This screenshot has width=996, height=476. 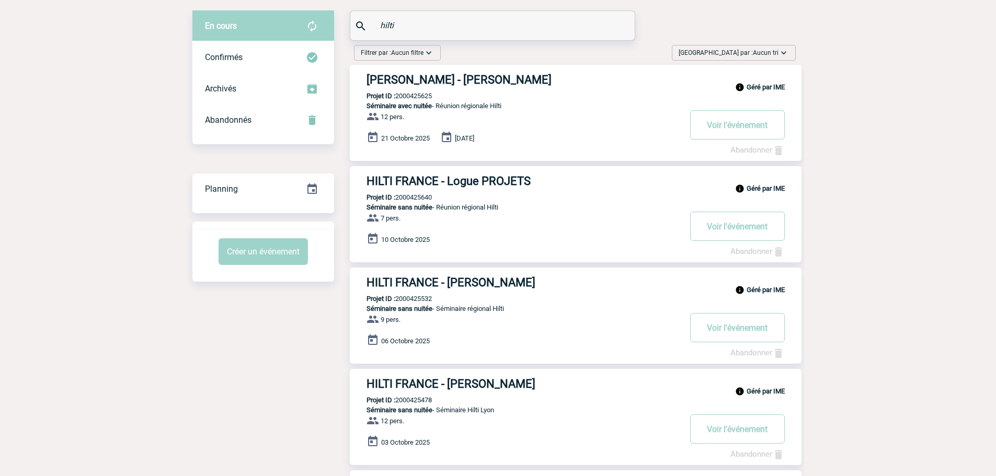 I want to click on span: Planning, so click(x=221, y=189).